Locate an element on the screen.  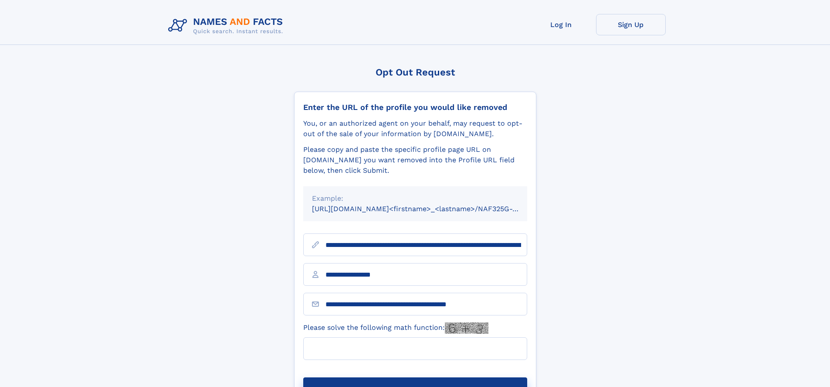
a: Log In is located at coordinates (561, 24).